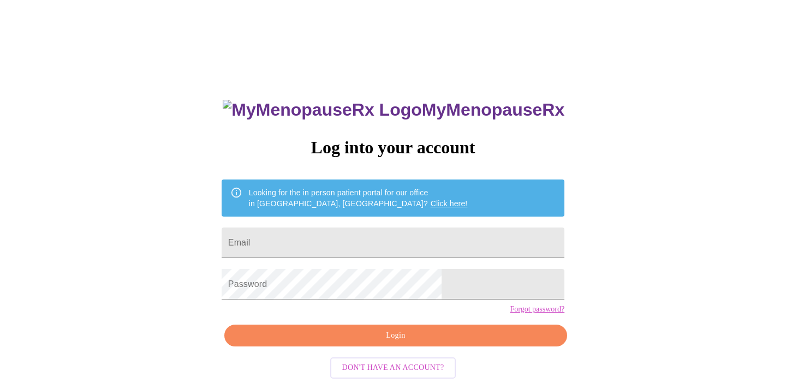 This screenshot has height=389, width=786. Describe the element at coordinates (393, 367) in the screenshot. I see `a: Don't have an account?` at that location.